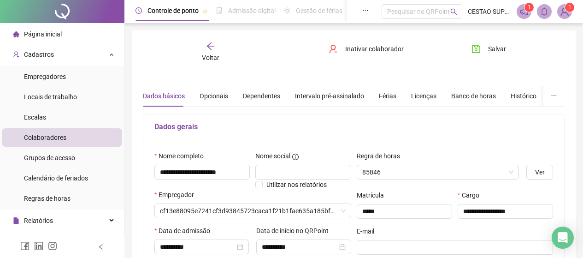 The height and width of the screenshot is (258, 583). I want to click on div: Opcionais, so click(214, 96).